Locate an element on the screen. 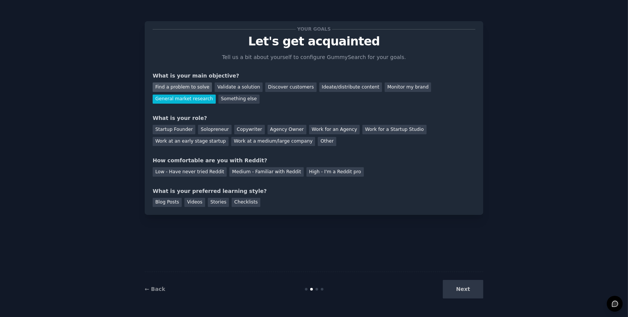  div: Work for a Startup Studio is located at coordinates (394, 129).